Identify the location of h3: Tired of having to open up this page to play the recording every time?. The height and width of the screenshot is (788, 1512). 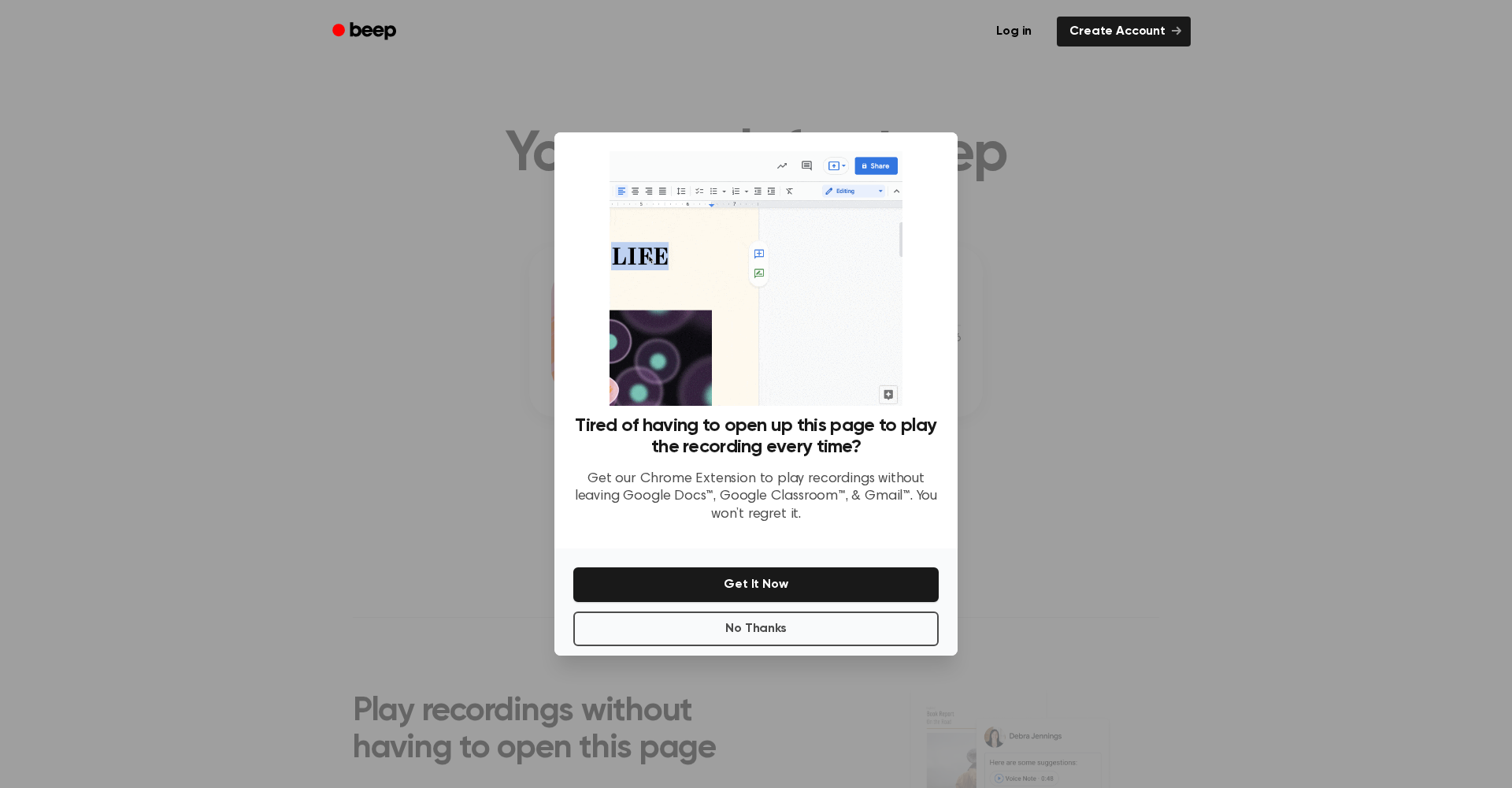
(756, 436).